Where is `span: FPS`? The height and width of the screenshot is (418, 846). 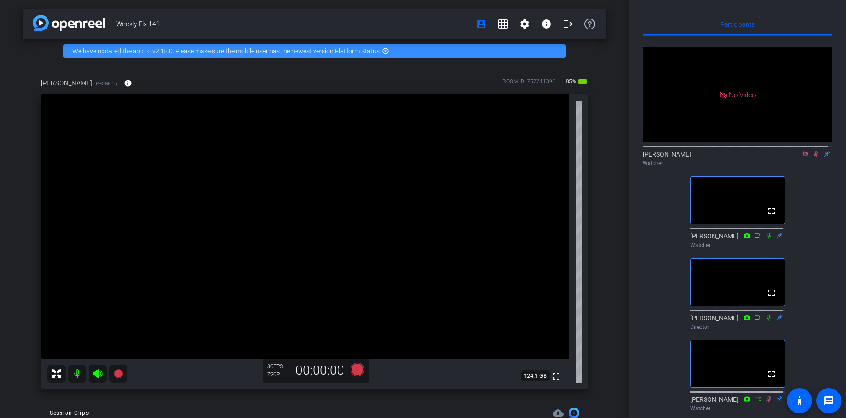
span: FPS is located at coordinates (278, 366).